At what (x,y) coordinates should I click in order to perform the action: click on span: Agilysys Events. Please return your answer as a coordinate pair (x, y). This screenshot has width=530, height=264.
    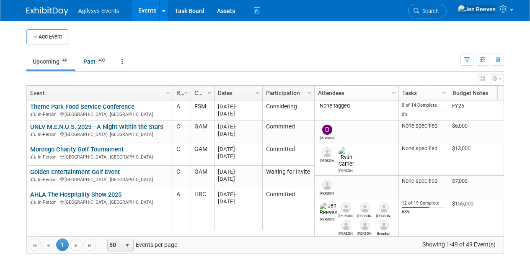
    Looking at the image, I should click on (99, 11).